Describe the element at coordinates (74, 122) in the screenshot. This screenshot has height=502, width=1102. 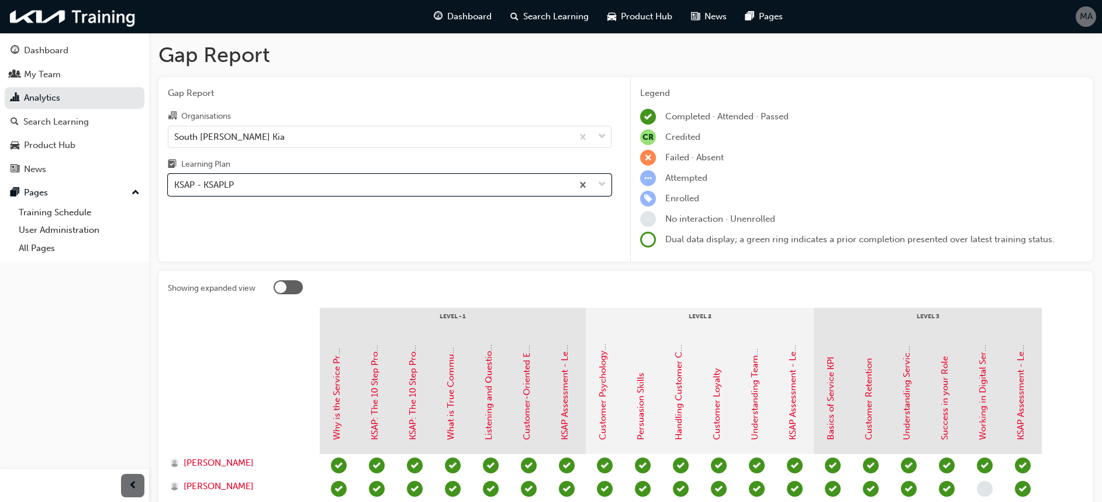
I see `a: Search Learning` at that location.